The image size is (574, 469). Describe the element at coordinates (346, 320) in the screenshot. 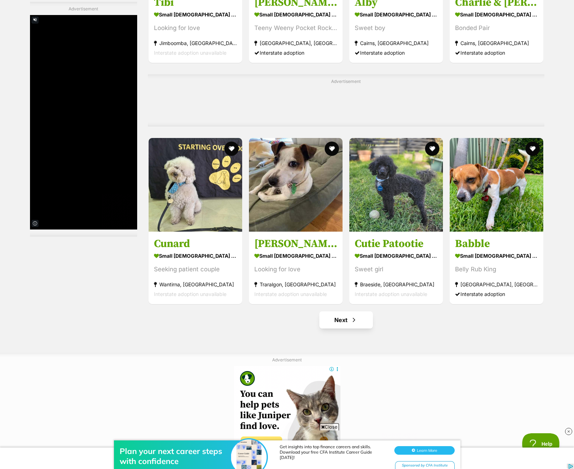

I see `a: Next page` at that location.